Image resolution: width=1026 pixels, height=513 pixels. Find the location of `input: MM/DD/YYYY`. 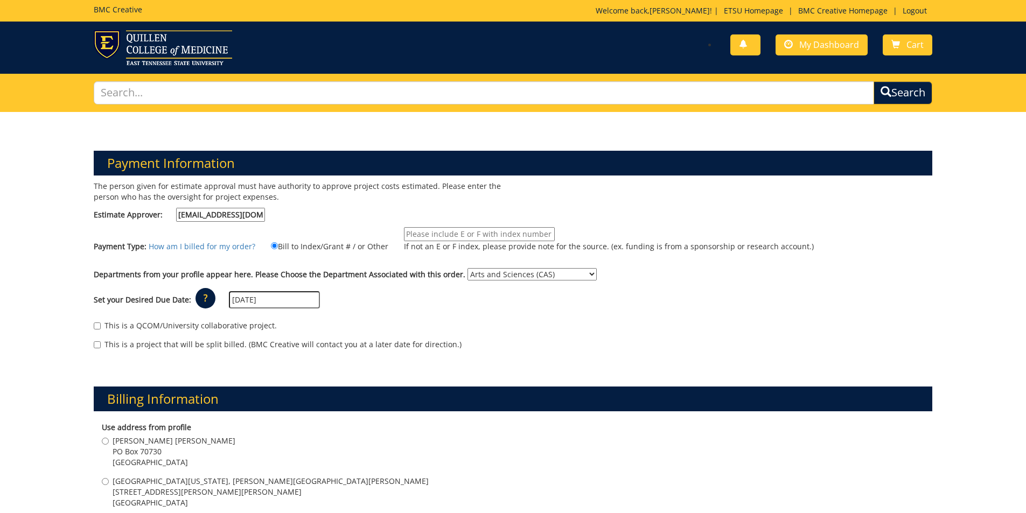

input: MM/DD/YYYY is located at coordinates (274, 300).